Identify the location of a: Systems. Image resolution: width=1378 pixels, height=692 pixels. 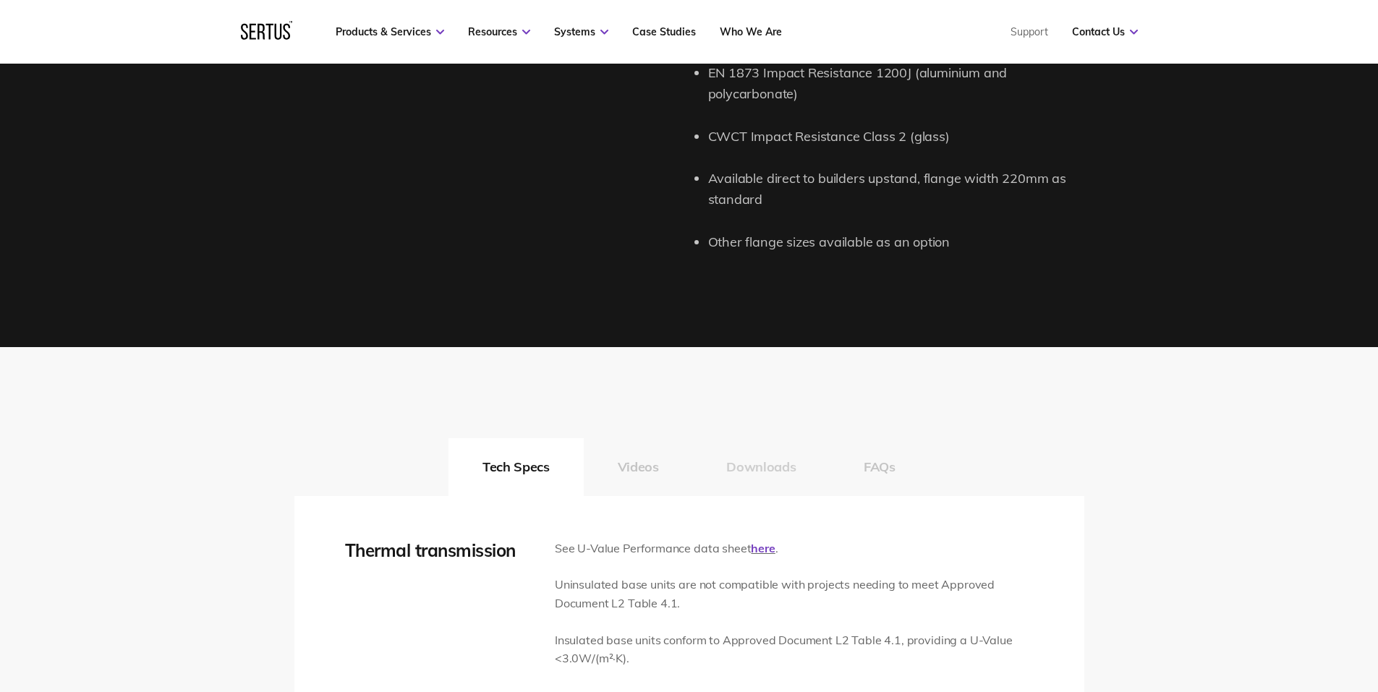
(581, 32).